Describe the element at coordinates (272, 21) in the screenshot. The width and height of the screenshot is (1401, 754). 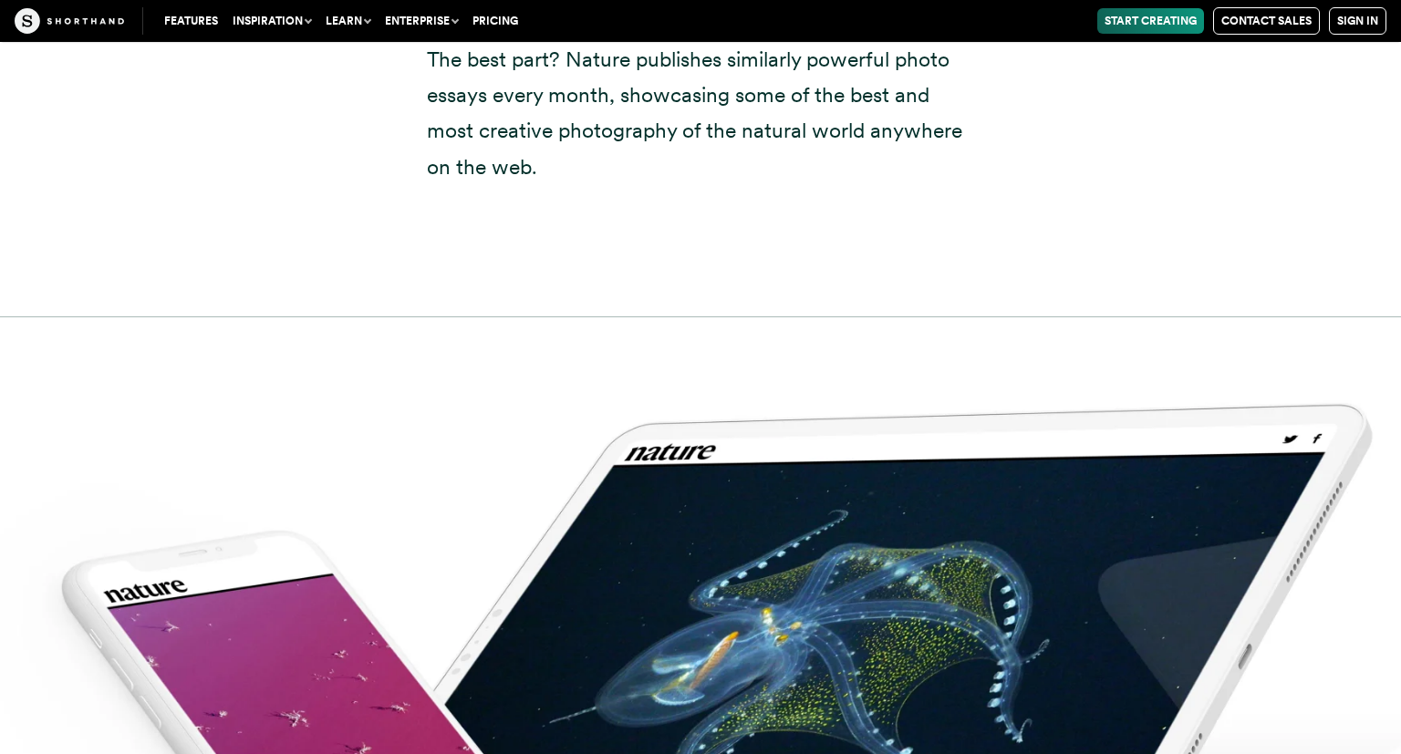
I see `button: Inspiration` at that location.